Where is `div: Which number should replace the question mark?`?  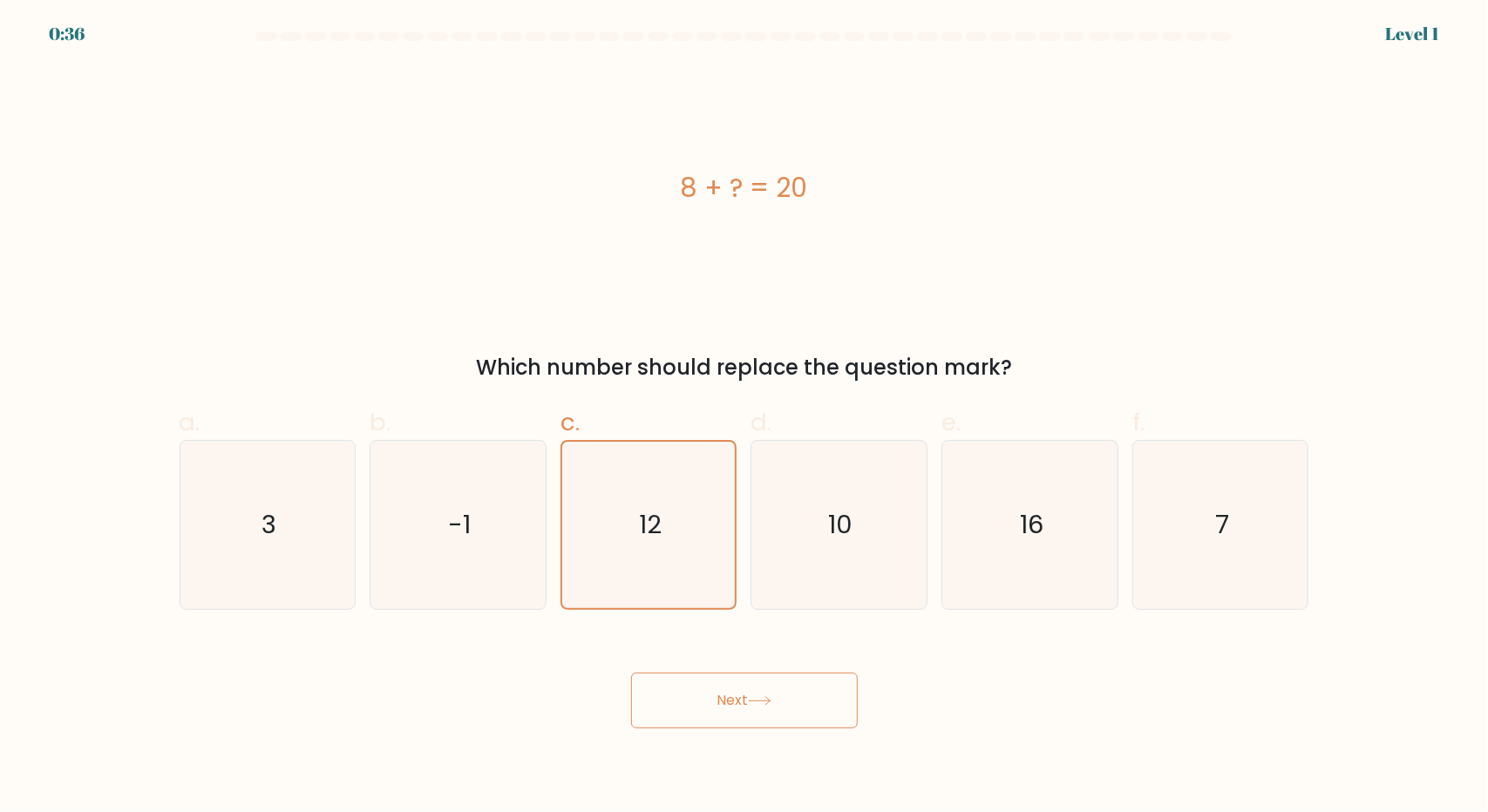
div: Which number should replace the question mark? is located at coordinates (745, 368).